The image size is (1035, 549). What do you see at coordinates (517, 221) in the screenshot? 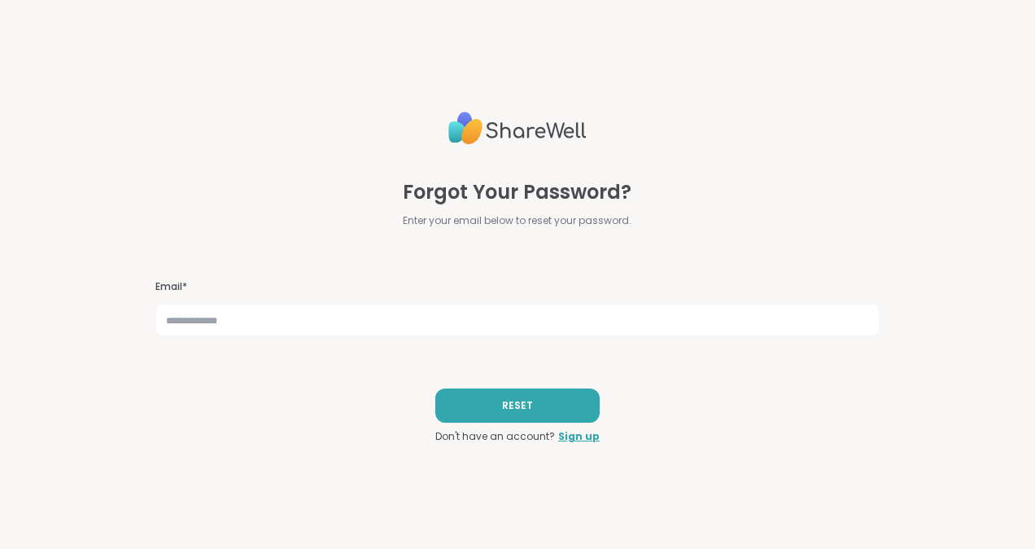
I see `span: Enter your email below to reset your password.` at bounding box center [517, 221].